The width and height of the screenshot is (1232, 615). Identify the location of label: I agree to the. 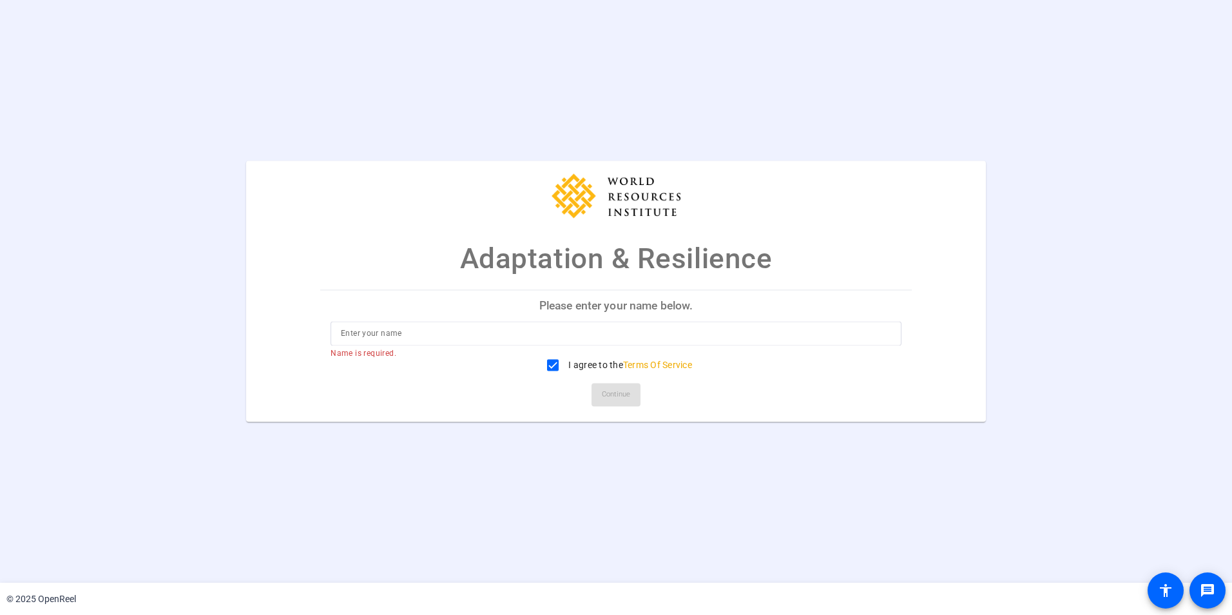
(629, 365).